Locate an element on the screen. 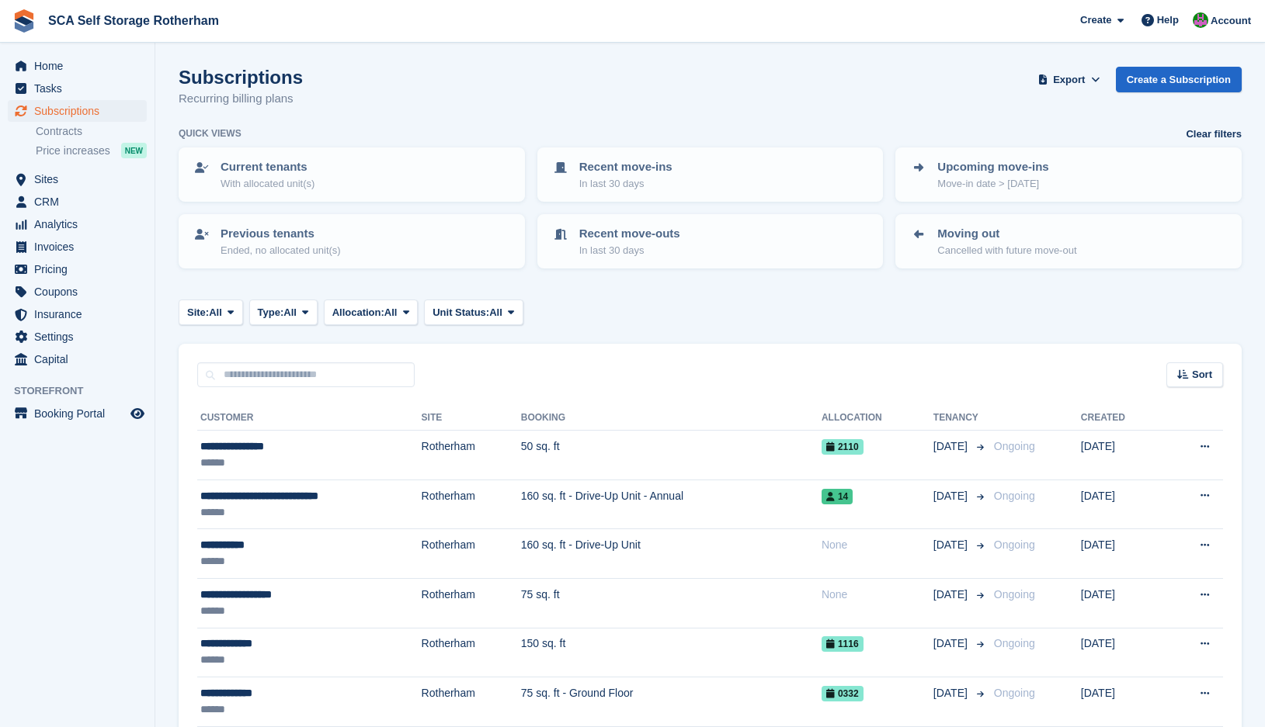  a: Contracts is located at coordinates (91, 131).